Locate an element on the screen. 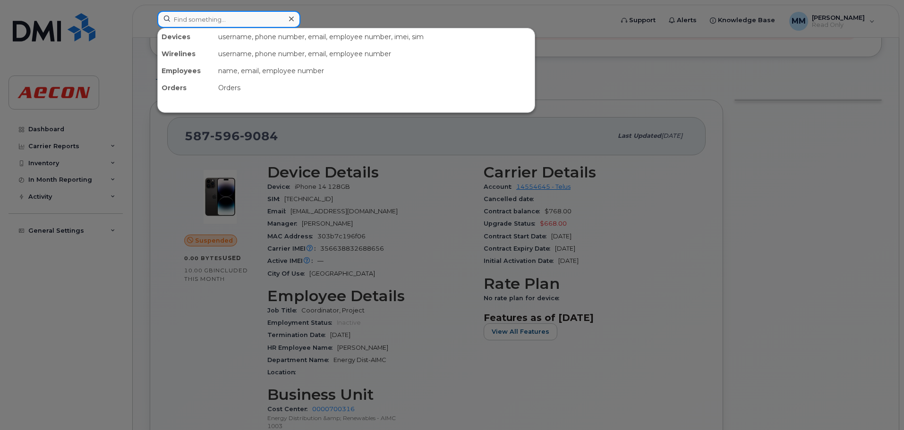 The image size is (904, 430). div: Wirelines is located at coordinates (186, 54).